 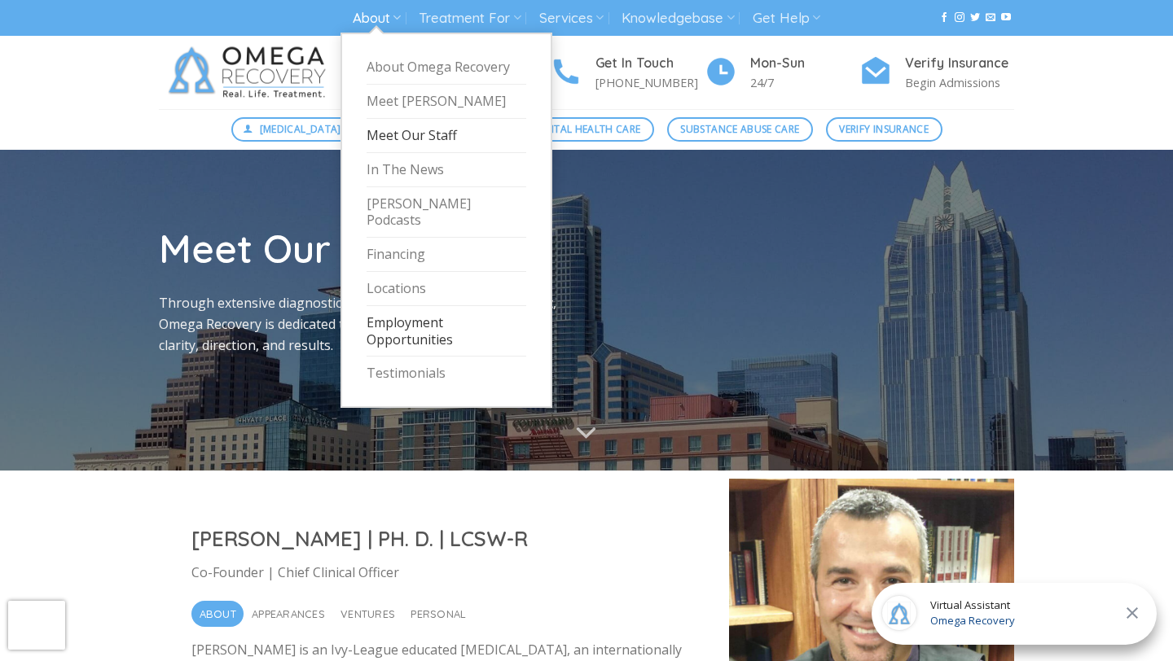 What do you see at coordinates (960, 82) in the screenshot?
I see `p: Begin Admissions` at bounding box center [960, 82].